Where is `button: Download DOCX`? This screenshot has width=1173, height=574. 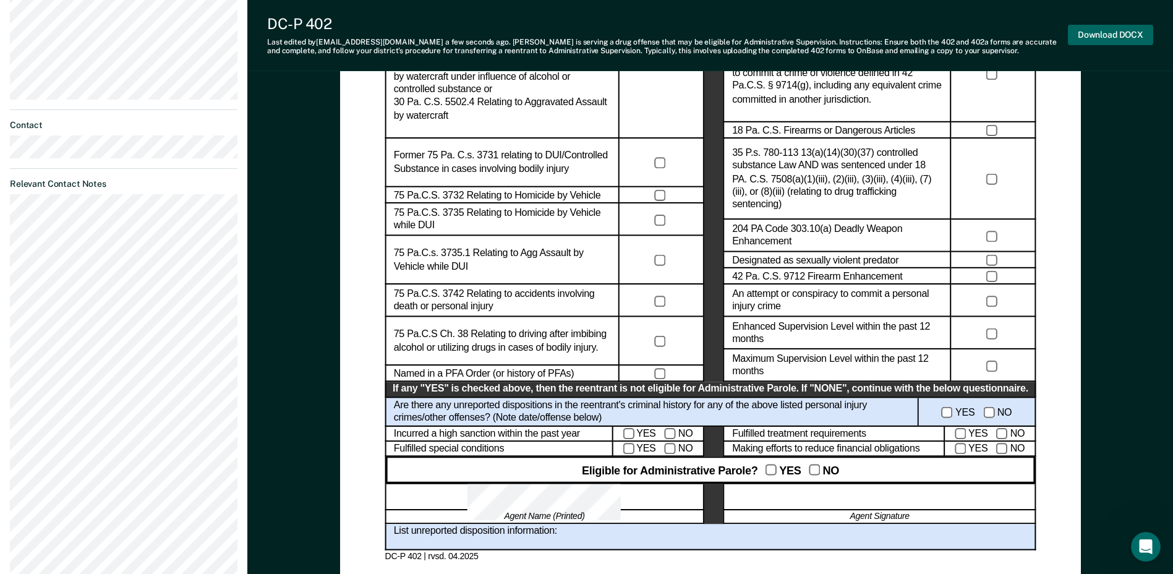
button: Download DOCX is located at coordinates (1111, 35).